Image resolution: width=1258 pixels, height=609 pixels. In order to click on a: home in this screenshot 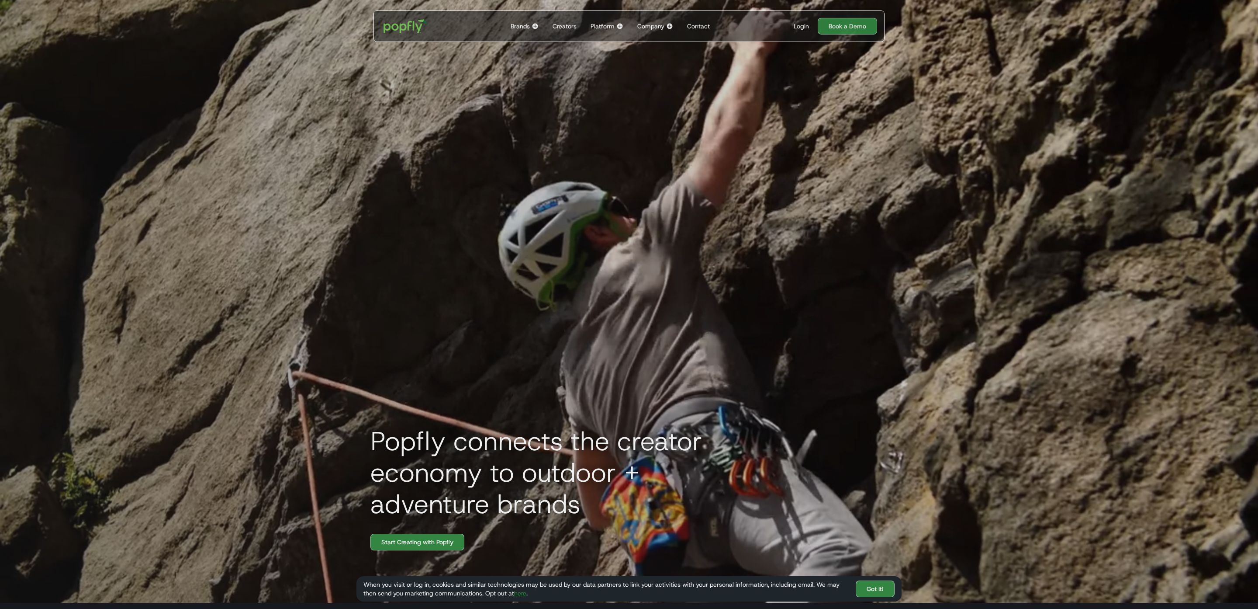, I will do `click(405, 26)`.